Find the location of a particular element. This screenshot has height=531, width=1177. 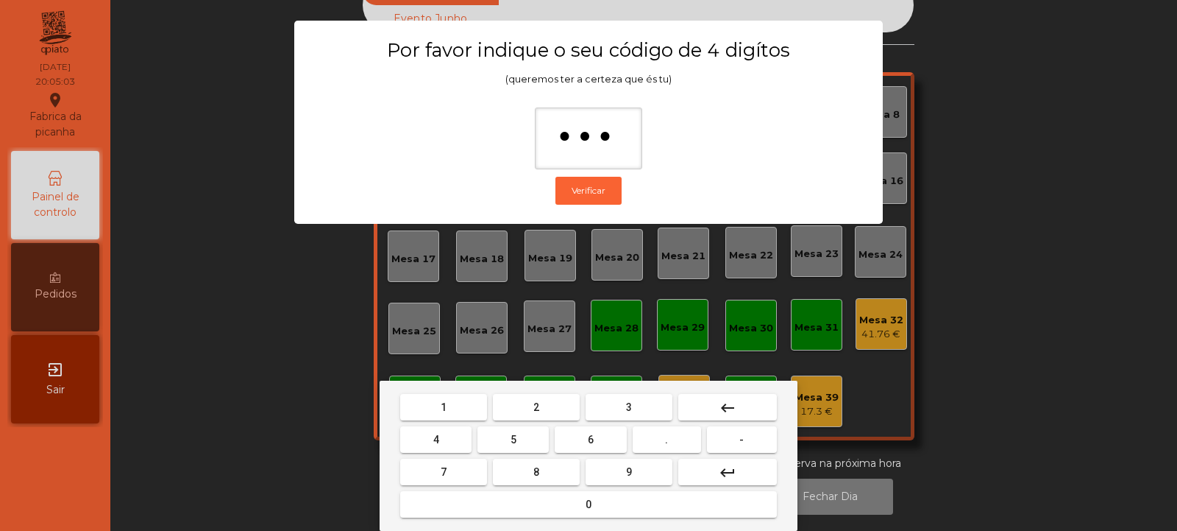

span: 2 is located at coordinates (536, 407).